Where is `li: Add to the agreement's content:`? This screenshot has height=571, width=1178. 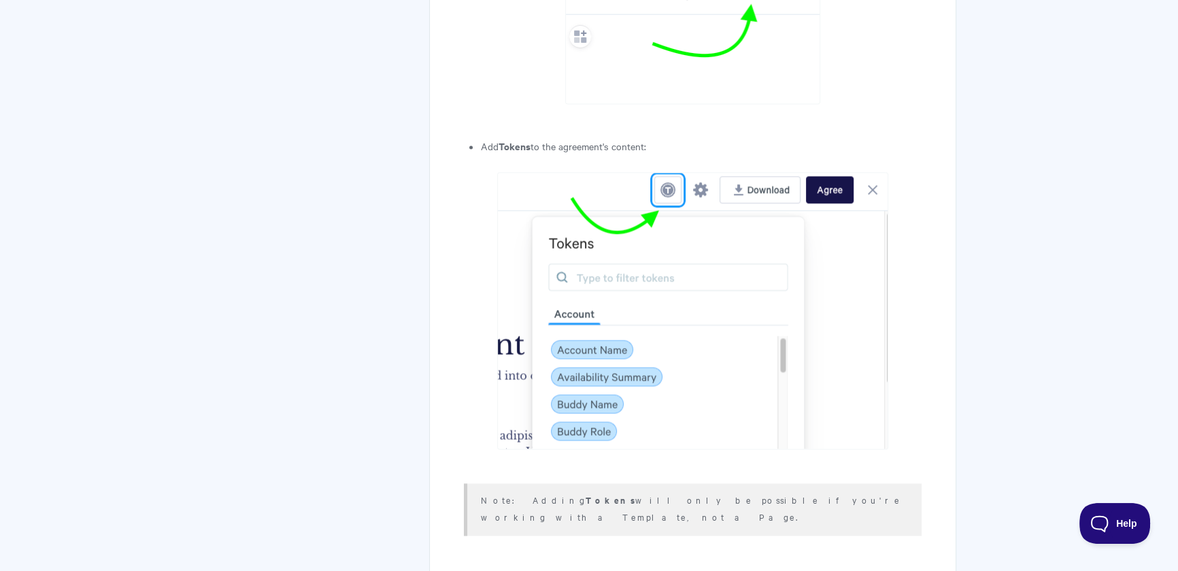 li: Add to the agreement's content: is located at coordinates (701, 146).